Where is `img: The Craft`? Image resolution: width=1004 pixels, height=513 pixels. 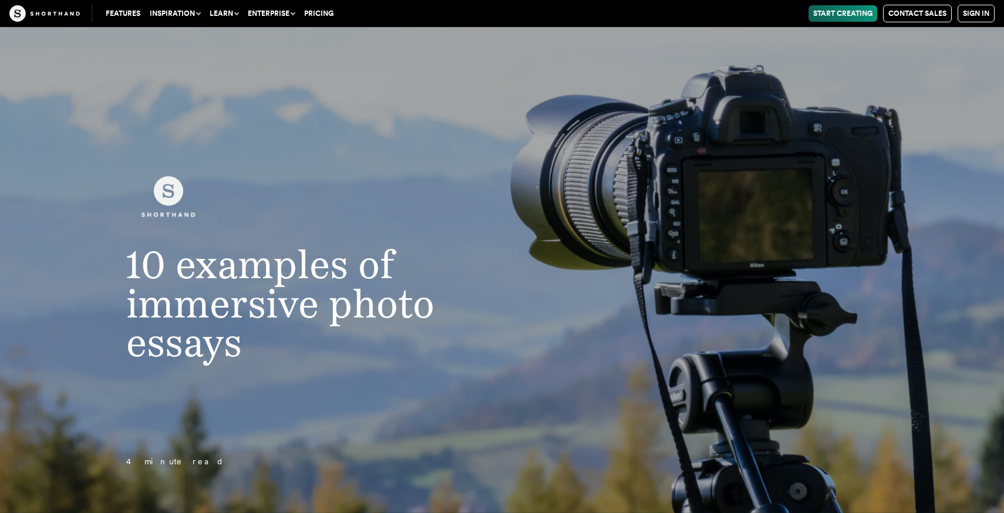
img: The Craft is located at coordinates (45, 14).